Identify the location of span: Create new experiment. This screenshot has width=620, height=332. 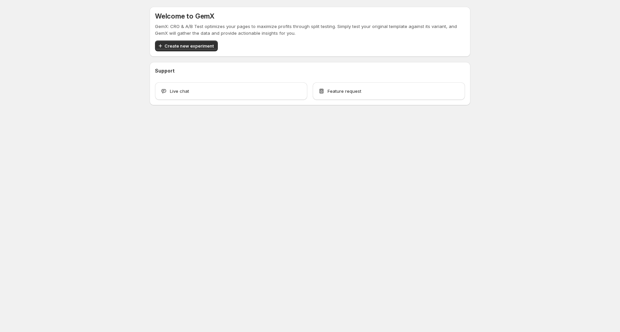
(189, 46).